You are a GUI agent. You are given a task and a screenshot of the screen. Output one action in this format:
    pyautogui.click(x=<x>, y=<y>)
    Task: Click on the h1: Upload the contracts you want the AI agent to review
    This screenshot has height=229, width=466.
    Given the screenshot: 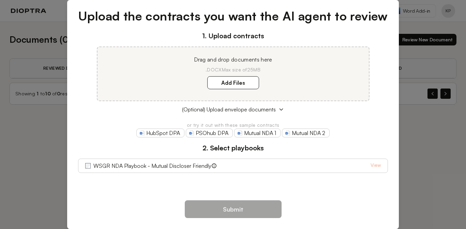 What is the action you would take?
    pyautogui.click(x=233, y=16)
    